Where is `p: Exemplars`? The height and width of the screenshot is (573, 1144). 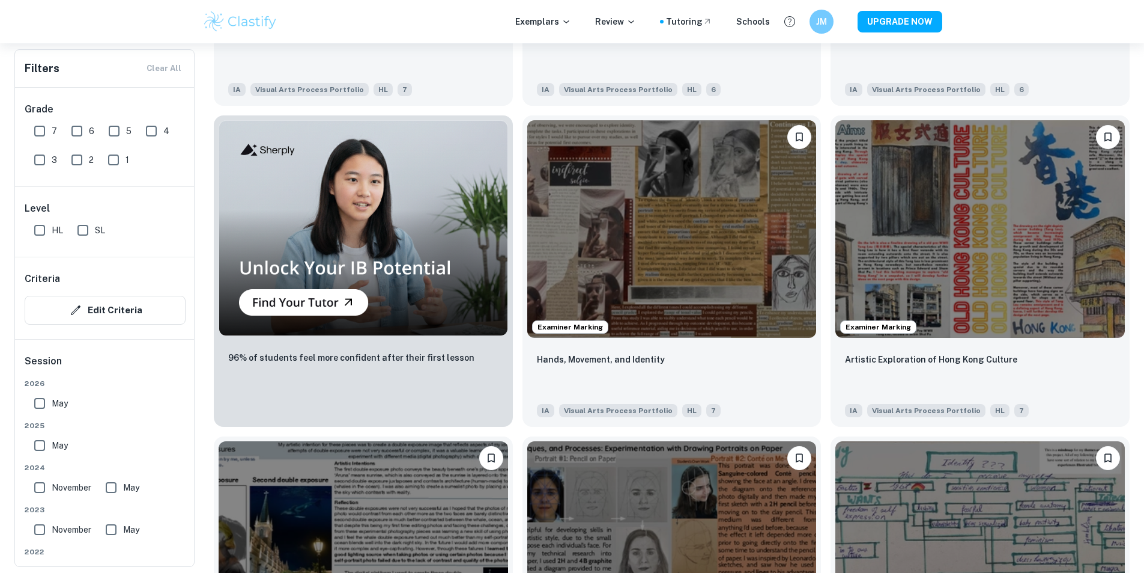
p: Exemplars is located at coordinates (543, 22).